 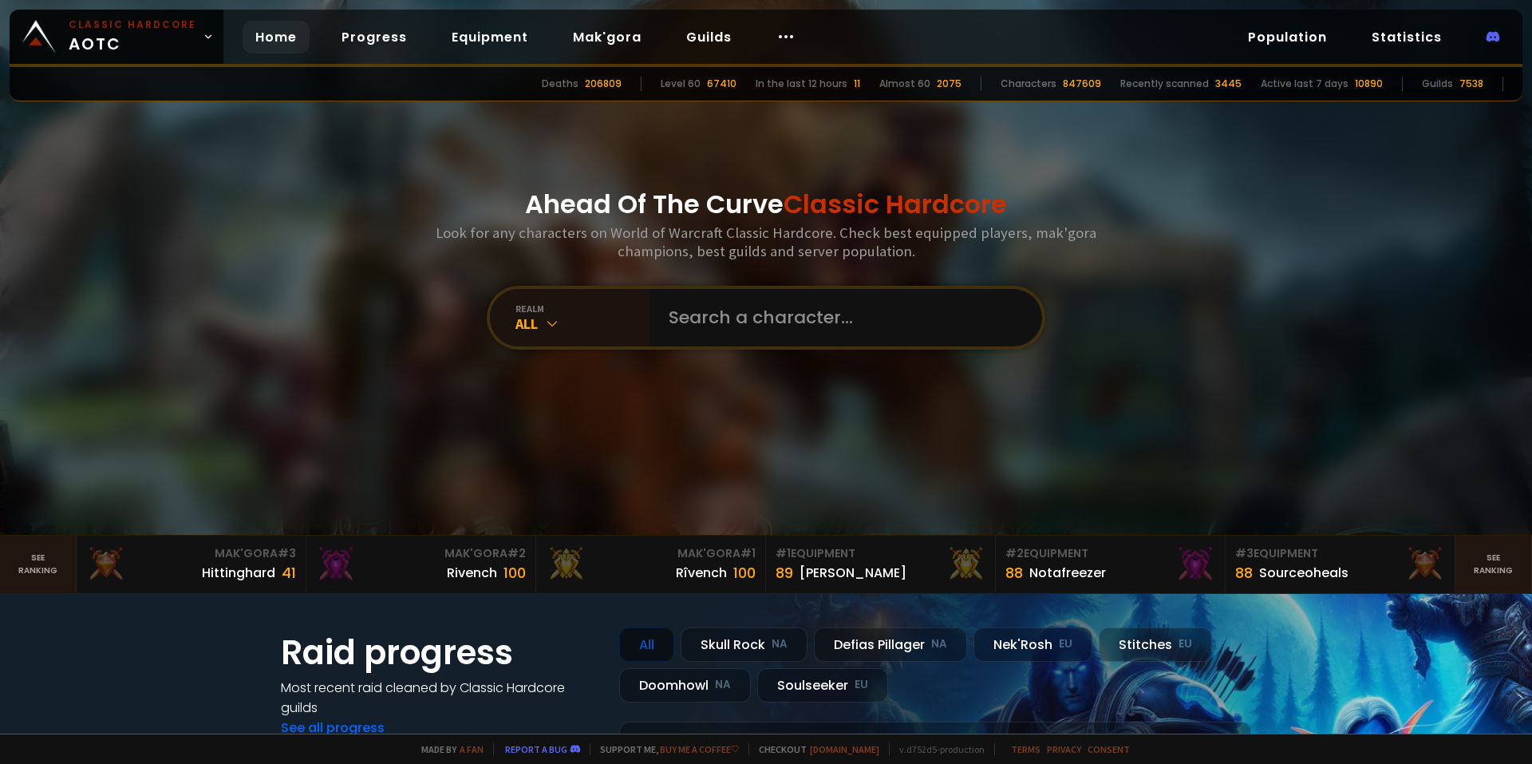 What do you see at coordinates (1025, 748) in the screenshot?
I see `a: Terms` at bounding box center [1025, 748].